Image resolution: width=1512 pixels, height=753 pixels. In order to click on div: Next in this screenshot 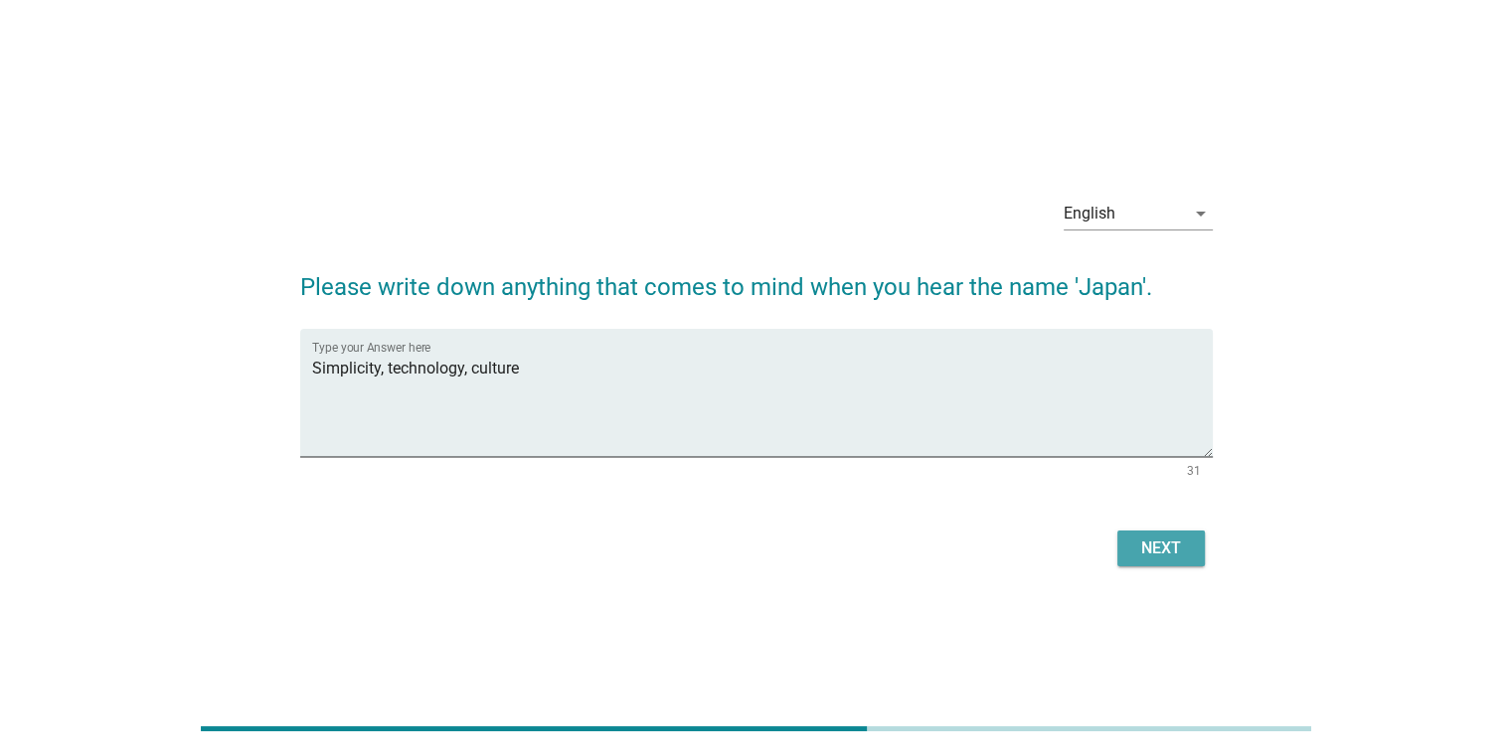, I will do `click(1161, 549)`.